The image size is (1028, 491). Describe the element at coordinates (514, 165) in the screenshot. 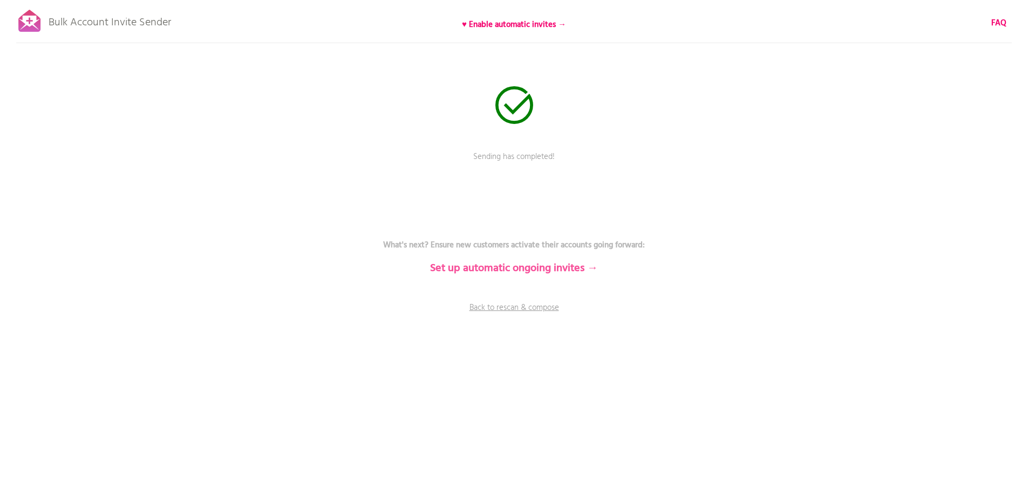

I see `p: Sending has completed!` at that location.